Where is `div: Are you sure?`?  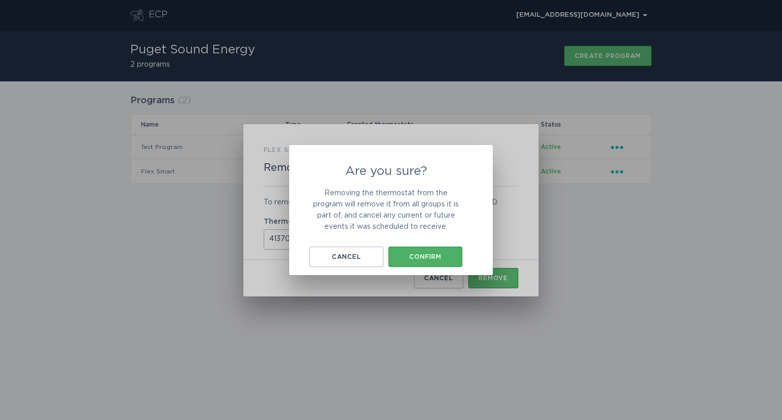
div: Are you sure? is located at coordinates (391, 210).